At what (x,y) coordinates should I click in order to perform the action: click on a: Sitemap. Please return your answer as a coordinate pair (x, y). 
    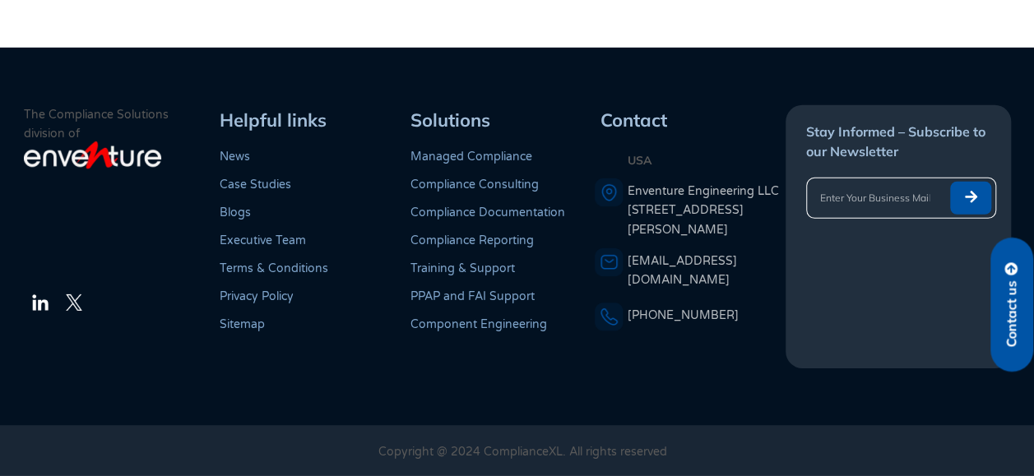
    Looking at the image, I should click on (242, 324).